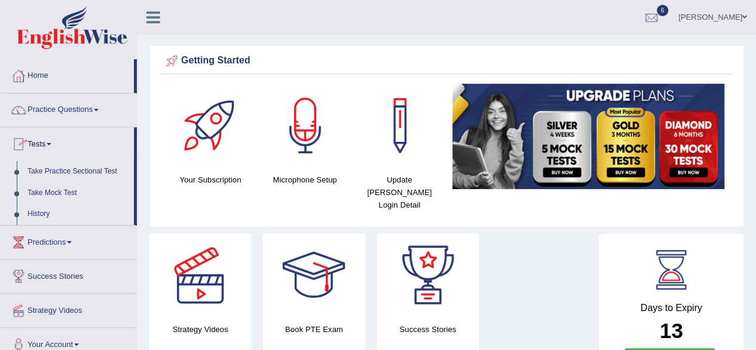  Describe the element at coordinates (210, 179) in the screenshot. I see `h4: Your Subscription` at that location.